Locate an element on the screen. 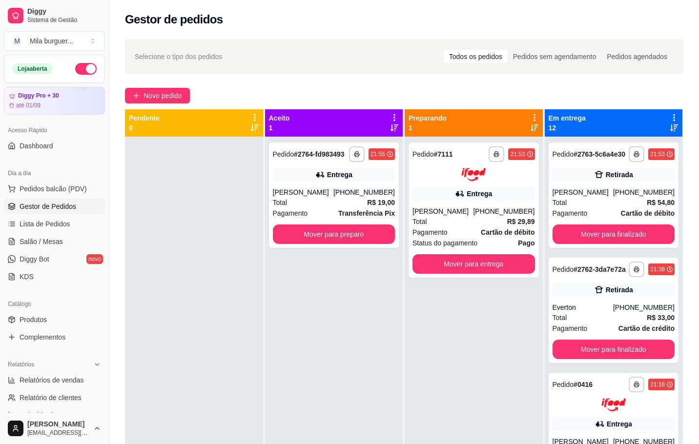 The image size is (699, 444). a: Complementos is located at coordinates (54, 337).